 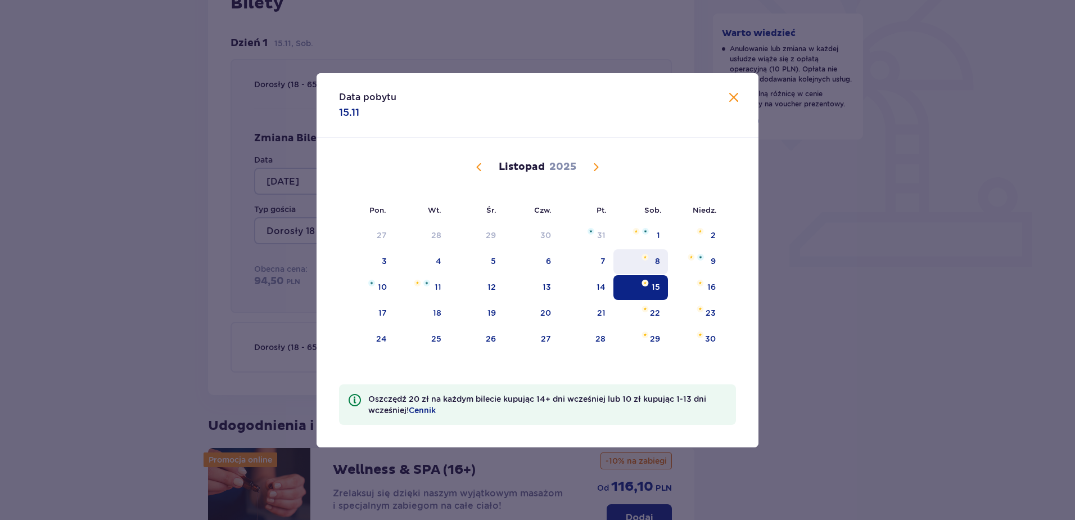 What do you see at coordinates (422, 287) in the screenshot?
I see `td: wtorek, 11 listopada 2025` at bounding box center [422, 287].